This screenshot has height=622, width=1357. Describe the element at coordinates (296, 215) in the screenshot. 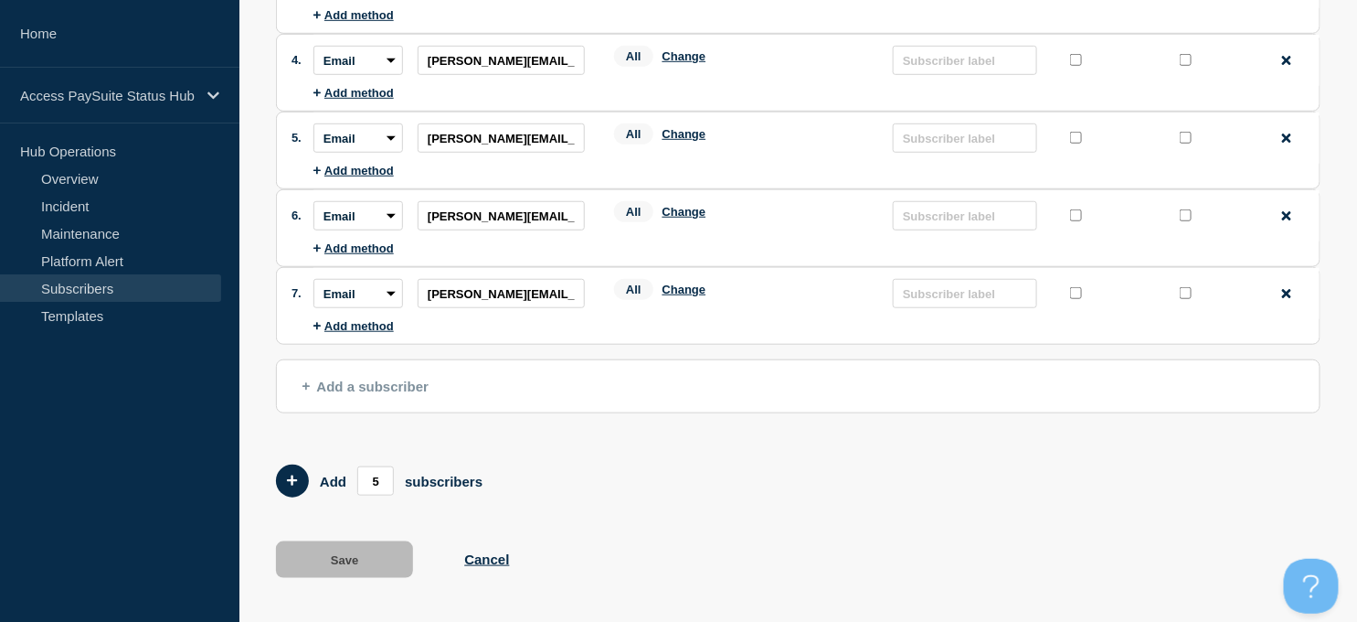

I see `span: 6.` at that location.